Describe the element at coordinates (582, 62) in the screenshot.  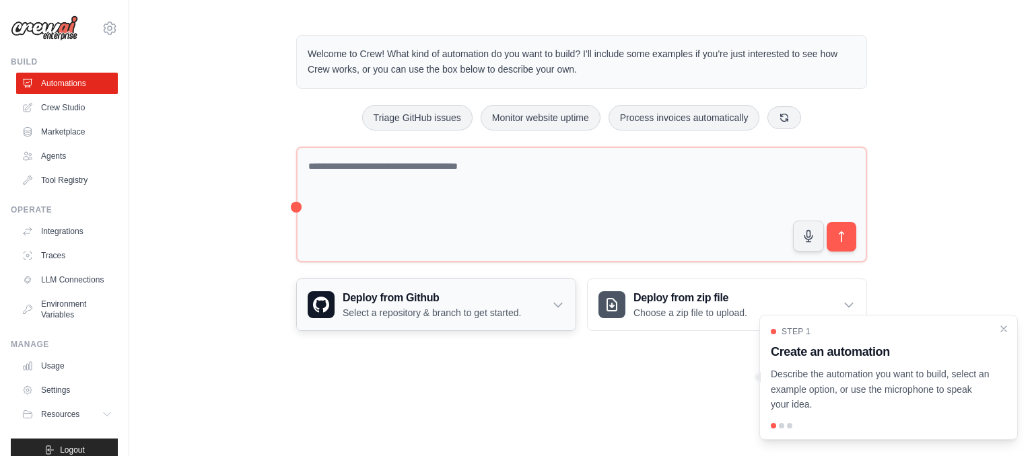
I see `p: Welcome to Crew! What kind of automation do you want to build? I'll include some examples if you'...` at that location.